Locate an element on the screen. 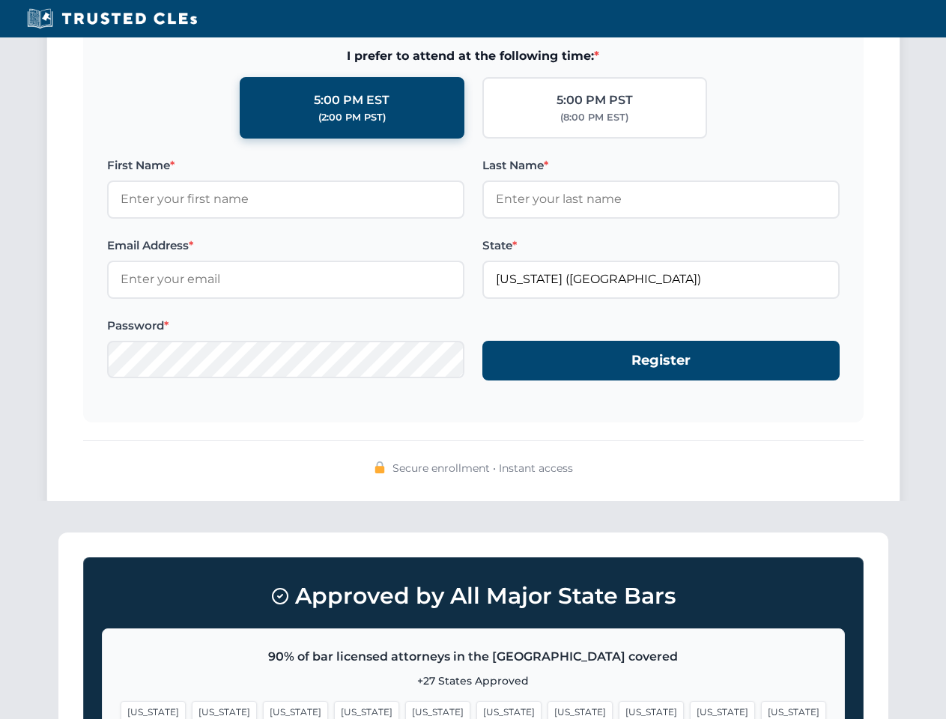 The height and width of the screenshot is (719, 946). input: Enter your first name is located at coordinates (285, 199).